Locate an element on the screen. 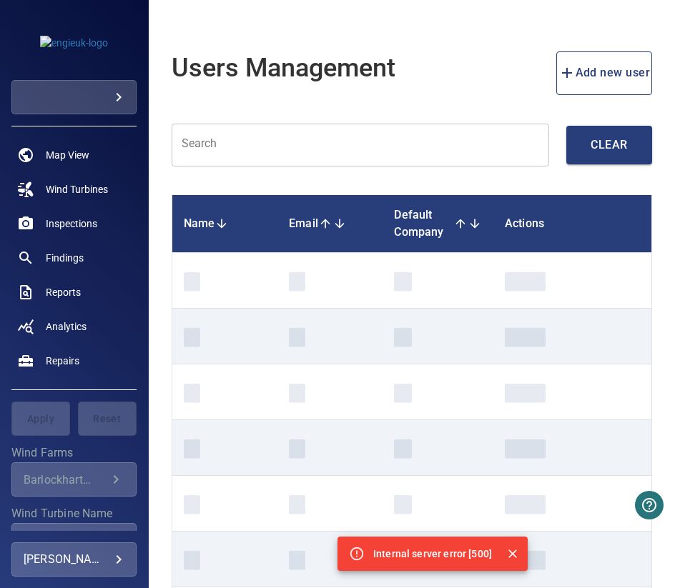  span: Map View is located at coordinates (67, 155).